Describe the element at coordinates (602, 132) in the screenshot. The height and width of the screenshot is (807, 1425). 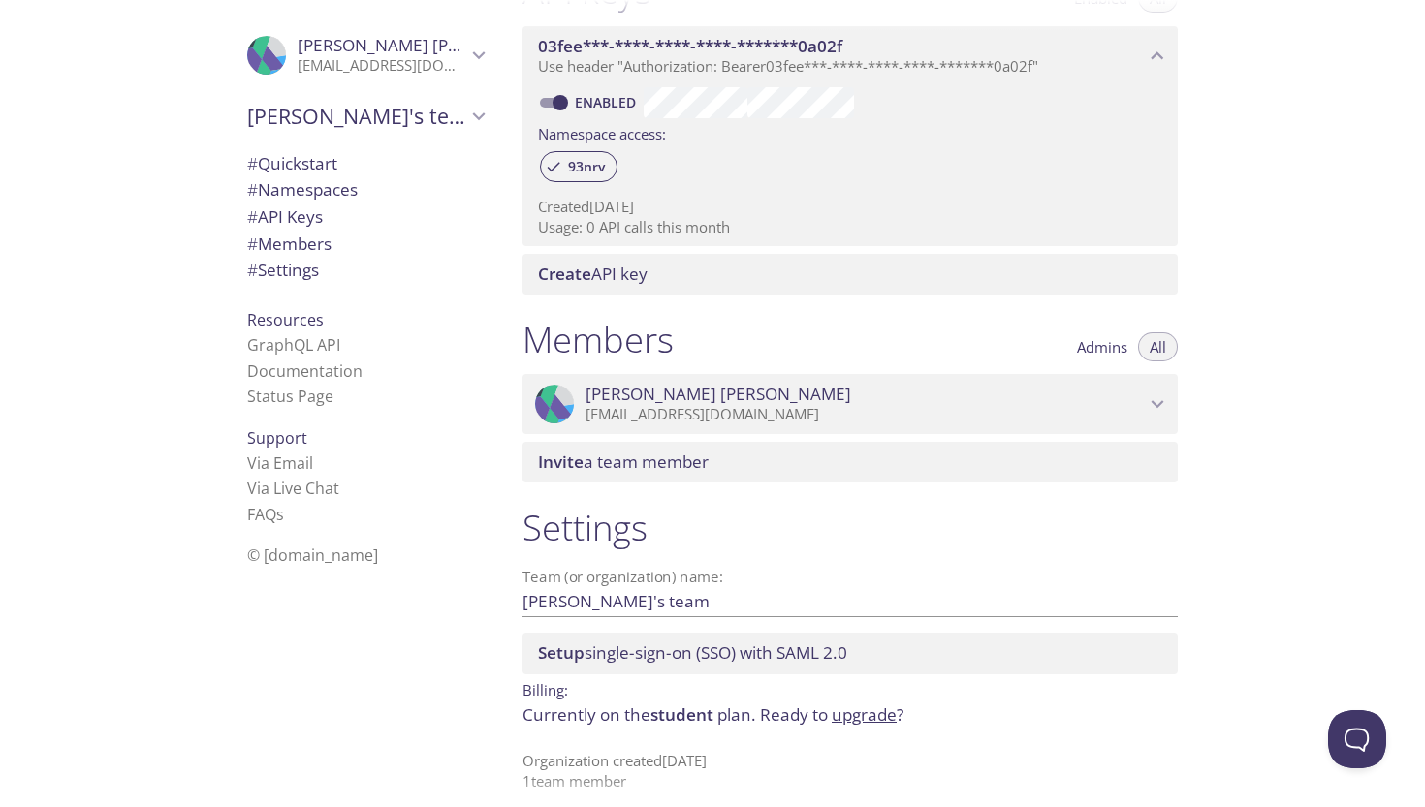
I see `label: Namespace access:` at that location.